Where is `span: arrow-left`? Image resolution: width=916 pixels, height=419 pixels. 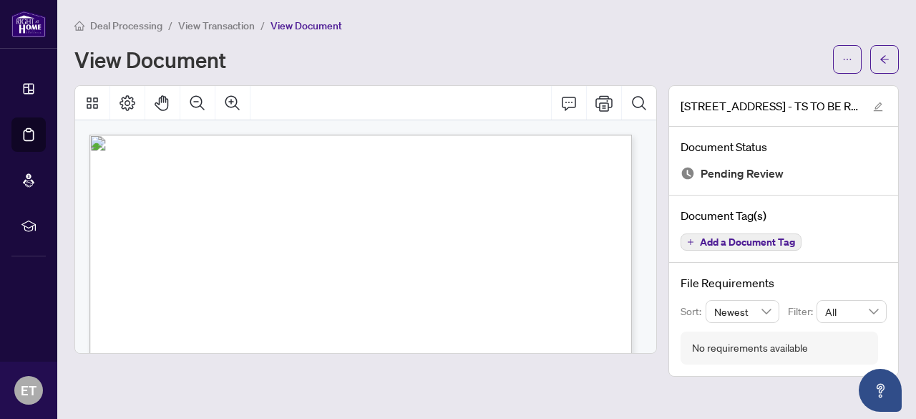 span: arrow-left is located at coordinates (885, 59).